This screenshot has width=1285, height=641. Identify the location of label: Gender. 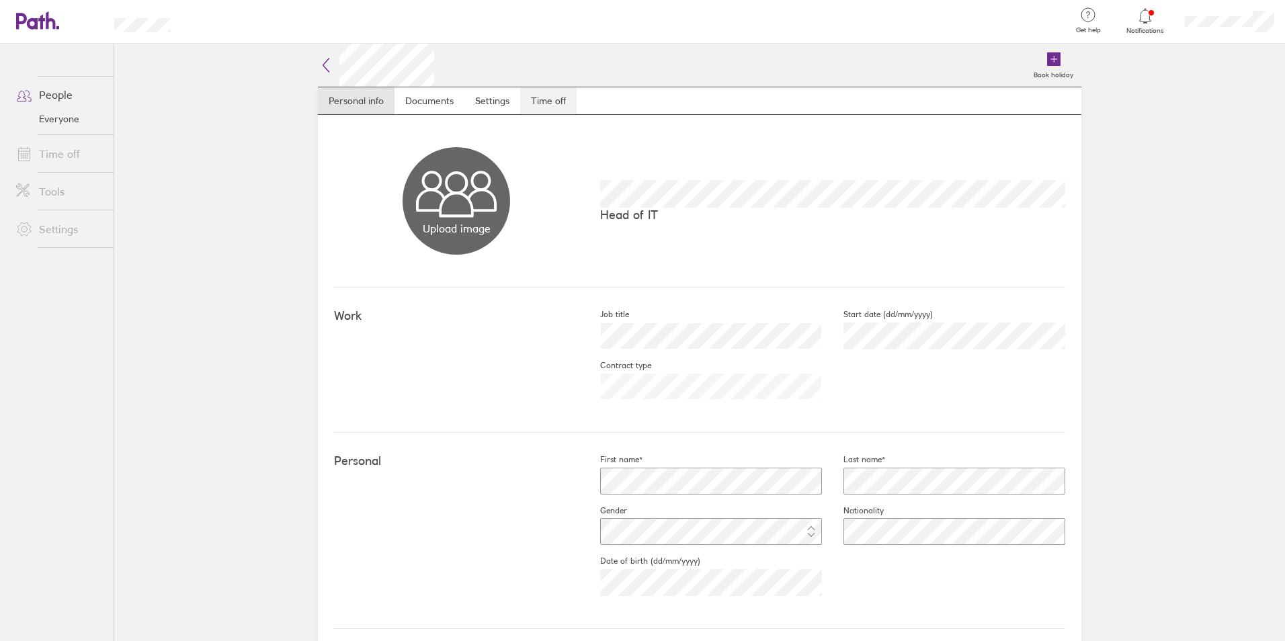
(603, 511).